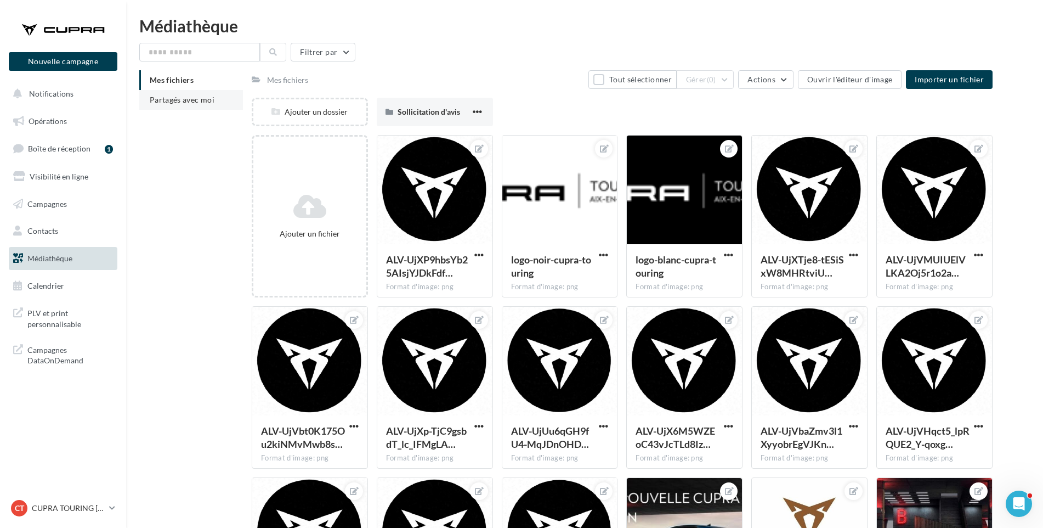  What do you see at coordinates (303, 437) in the screenshot?
I see `span: ALV-UjVbt0K175Ou2kiNMvMwb8sDBEcF0bryGu78C08Uy0lnue4Q5Q--` at bounding box center [303, 437].